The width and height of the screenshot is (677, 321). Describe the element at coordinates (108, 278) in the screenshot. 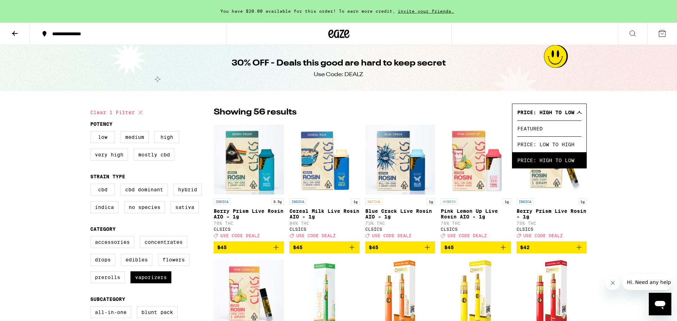

I see `label: Prerolls` at that location.